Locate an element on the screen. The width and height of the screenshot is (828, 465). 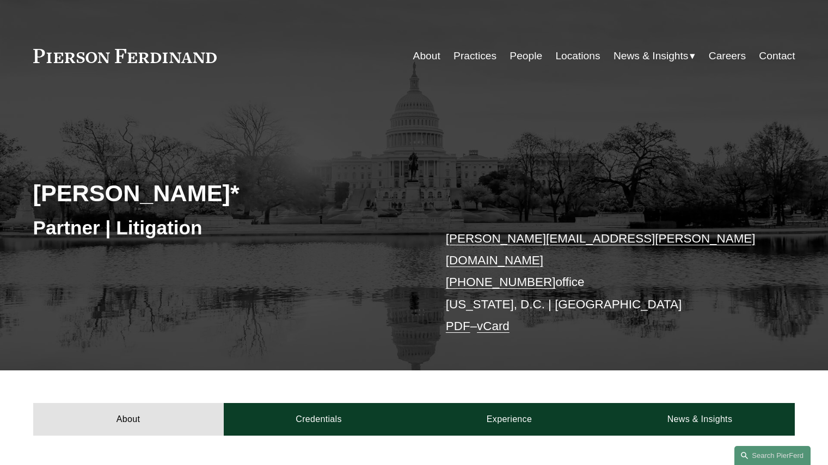
a: Locations is located at coordinates (577, 56).